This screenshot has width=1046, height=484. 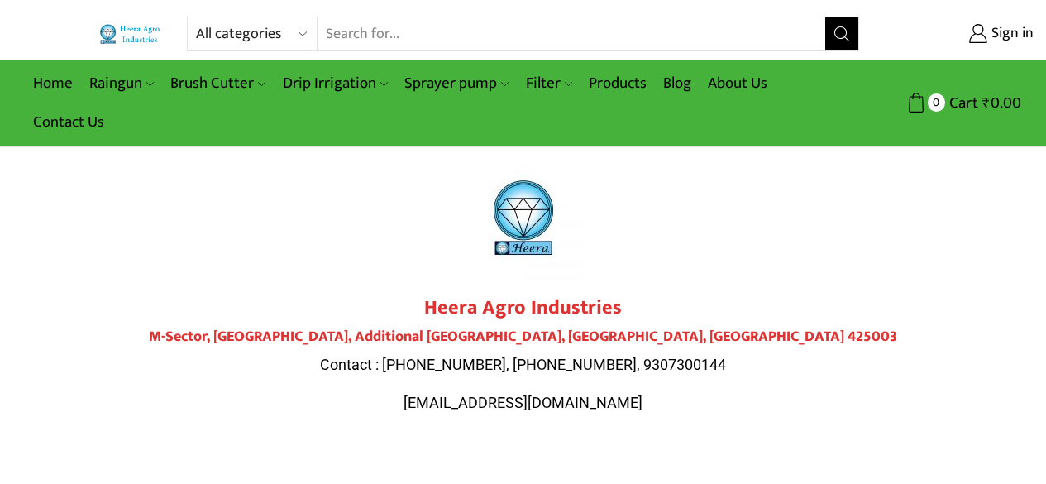 I want to click on bdi: 0.00, so click(x=1001, y=102).